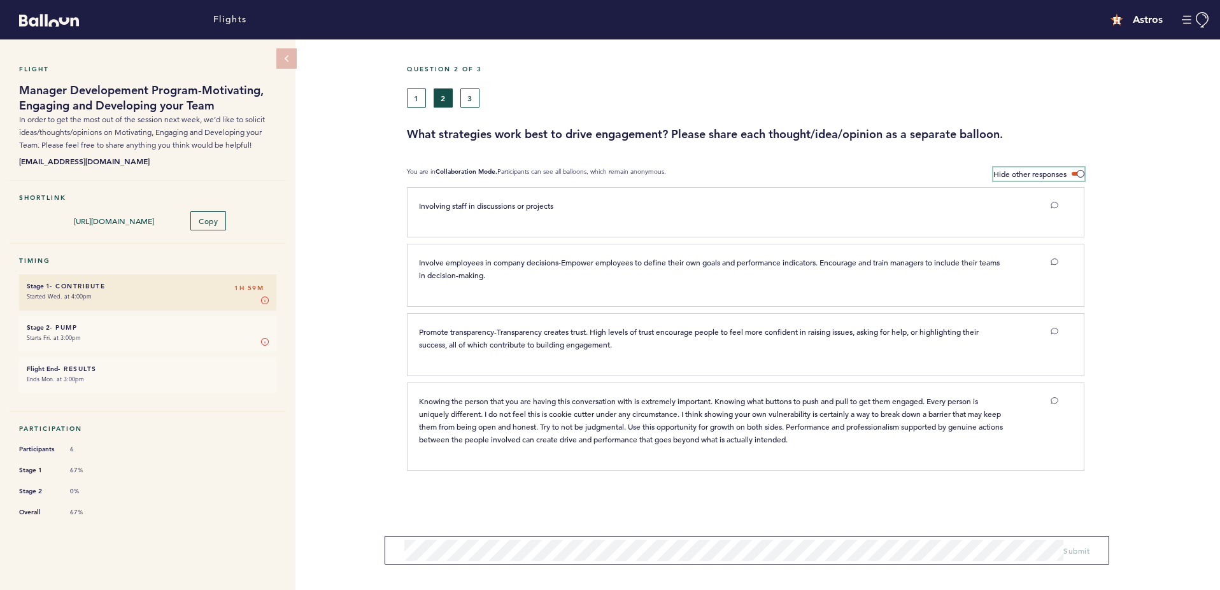  What do you see at coordinates (148, 98) in the screenshot?
I see `h1: Manager Developement Program-Motivating, Engaging and Developing your Team` at bounding box center [148, 98].